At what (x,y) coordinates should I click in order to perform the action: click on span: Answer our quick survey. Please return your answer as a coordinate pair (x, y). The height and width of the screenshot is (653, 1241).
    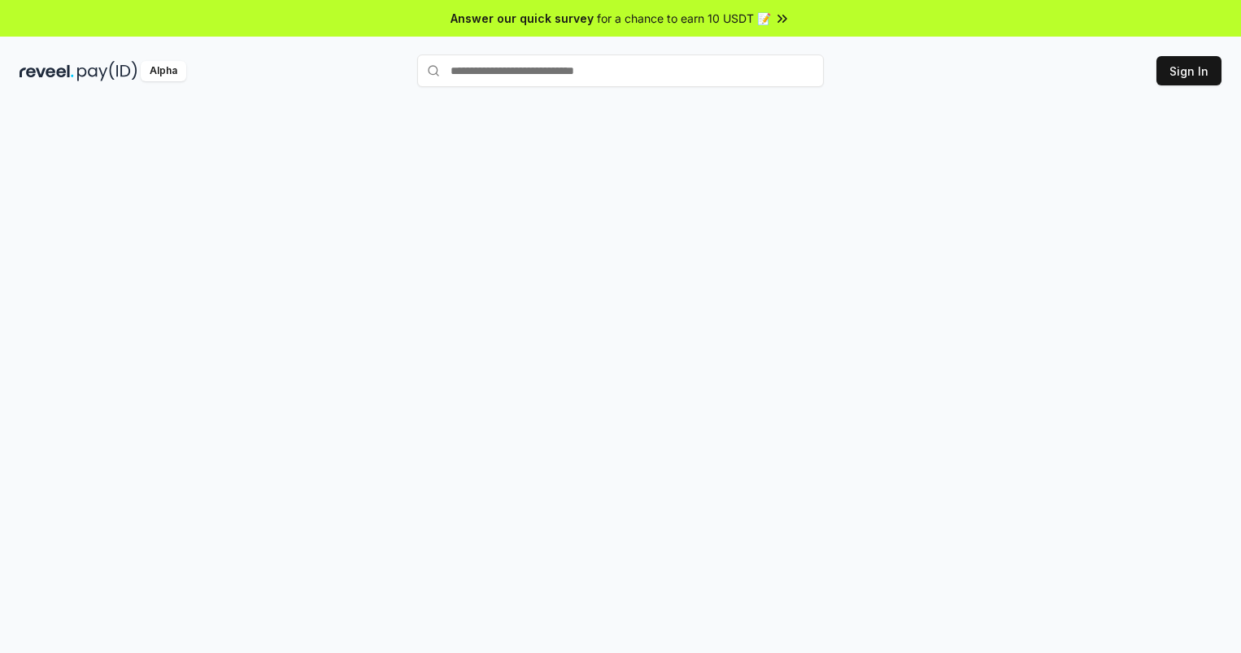
    Looking at the image, I should click on (522, 18).